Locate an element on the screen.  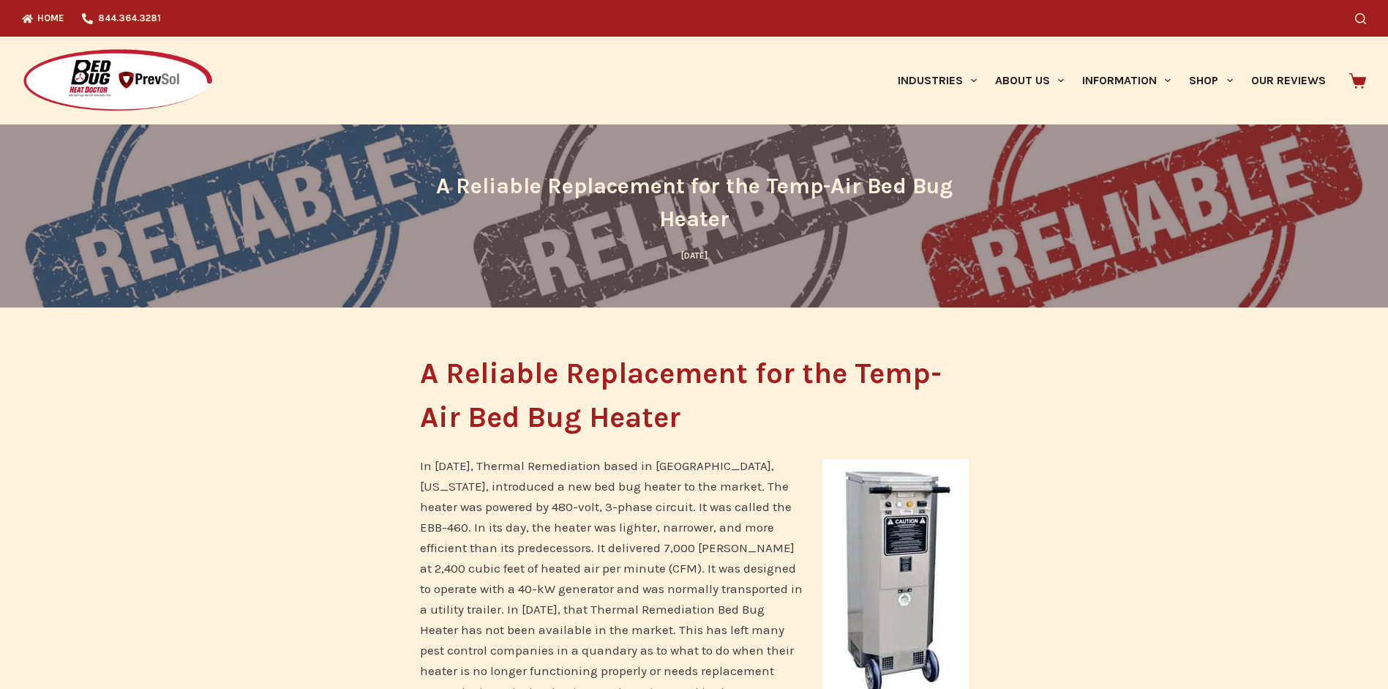
a: Information is located at coordinates (1127, 80).